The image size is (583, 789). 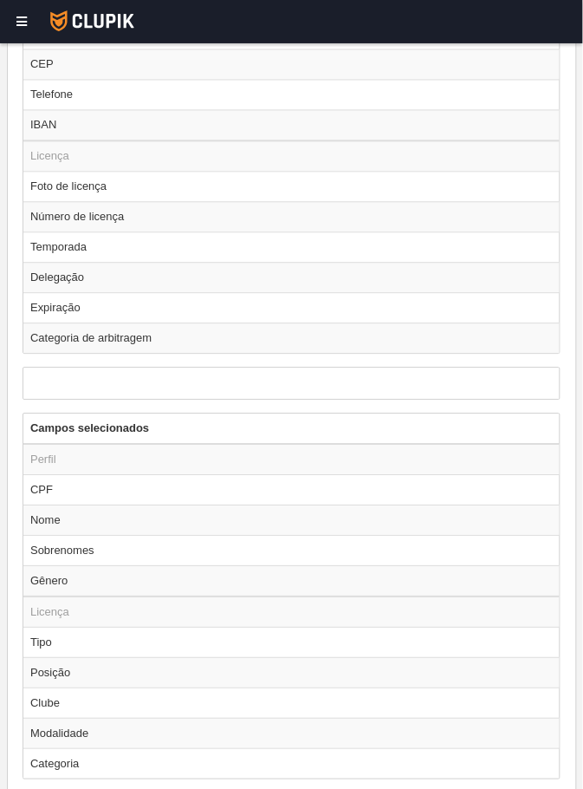 What do you see at coordinates (291, 64) in the screenshot?
I see `td: CEP` at bounding box center [291, 64].